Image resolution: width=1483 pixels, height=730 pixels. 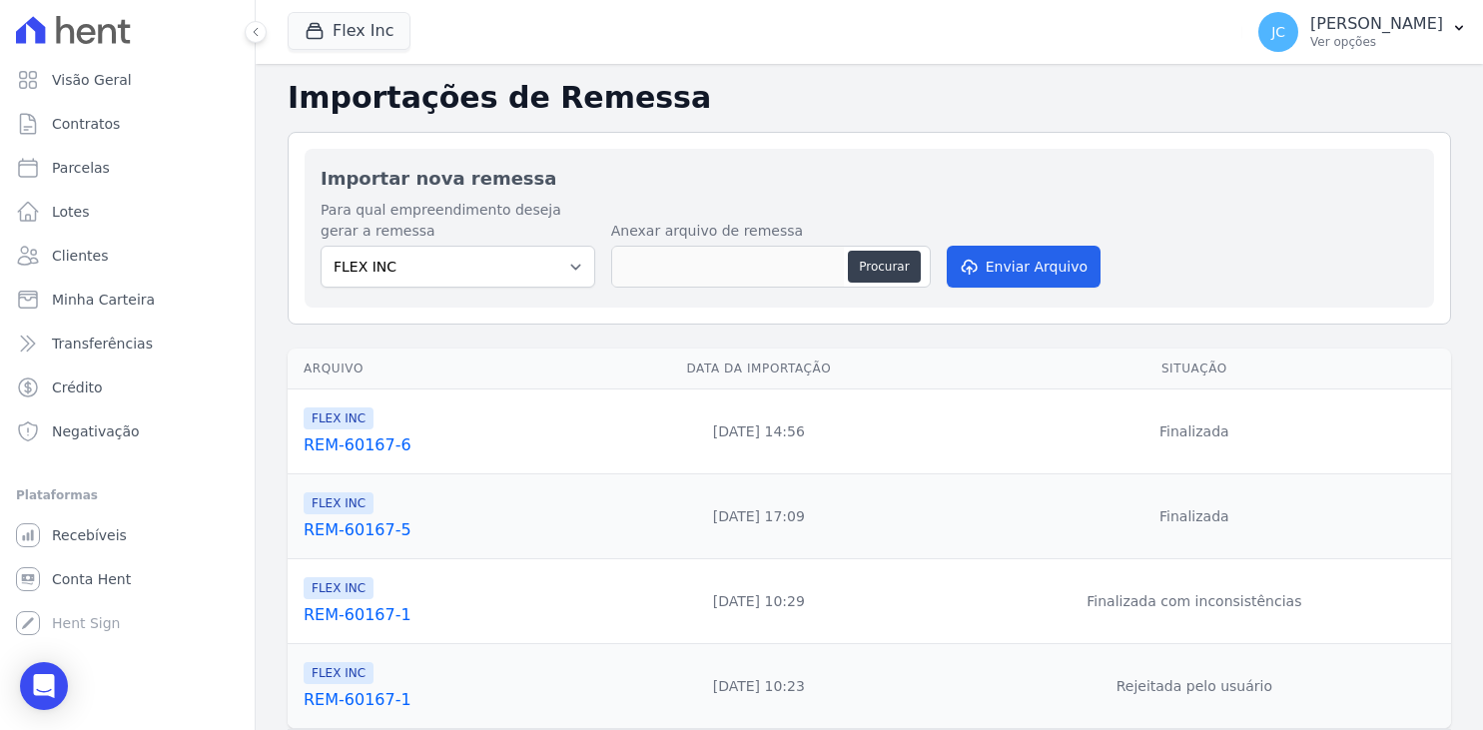 I want to click on td: Rejeitada pelo usuário, so click(x=1194, y=686).